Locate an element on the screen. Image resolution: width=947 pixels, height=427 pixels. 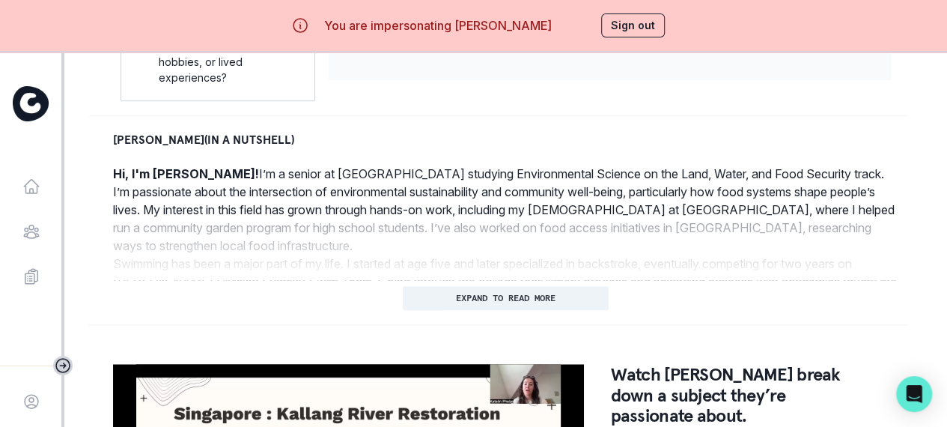
img: Curious Cardinals Logo is located at coordinates (31, 103).